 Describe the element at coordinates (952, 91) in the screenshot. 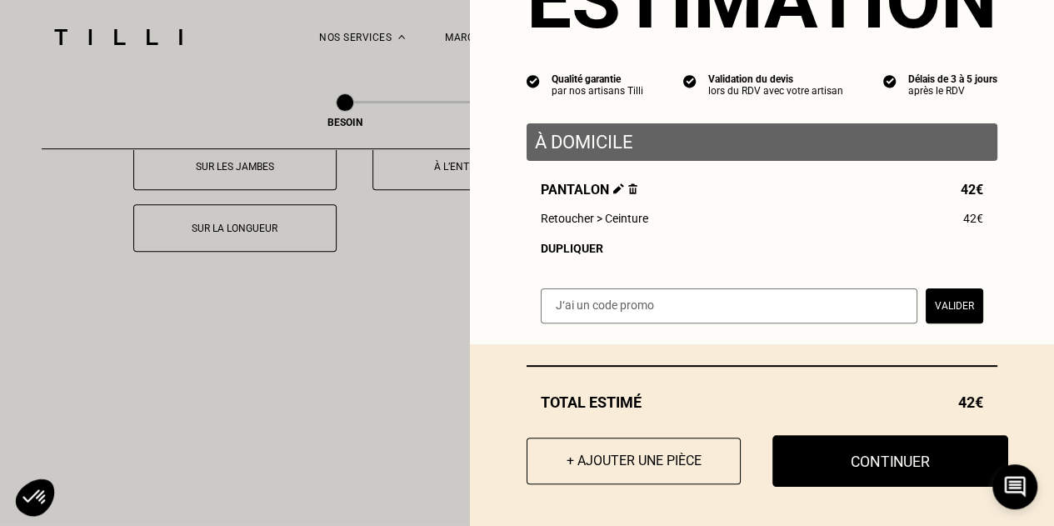

I see `div: après le RDV` at that location.